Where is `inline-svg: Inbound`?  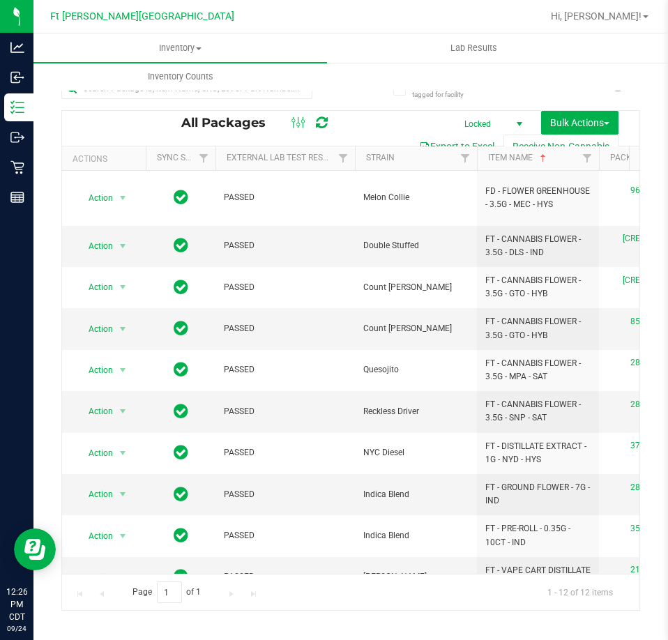 inline-svg: Inbound is located at coordinates (17, 77).